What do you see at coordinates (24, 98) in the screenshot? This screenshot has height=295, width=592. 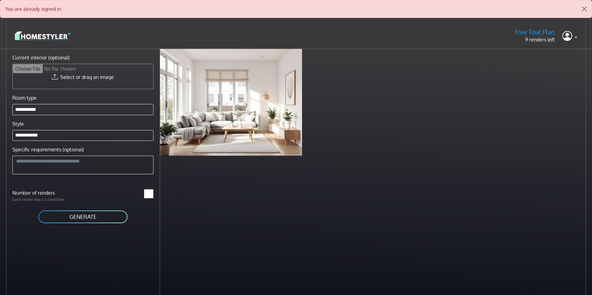 I see `label: Room type` at bounding box center [24, 98].